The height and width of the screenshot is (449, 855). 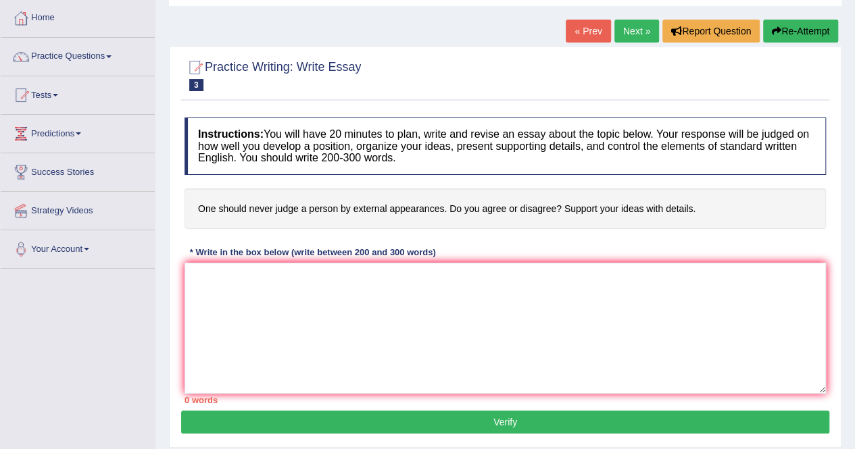 What do you see at coordinates (312, 252) in the screenshot?
I see `div: * Write in the box below (write between 200 and 300 words)` at bounding box center [312, 252].